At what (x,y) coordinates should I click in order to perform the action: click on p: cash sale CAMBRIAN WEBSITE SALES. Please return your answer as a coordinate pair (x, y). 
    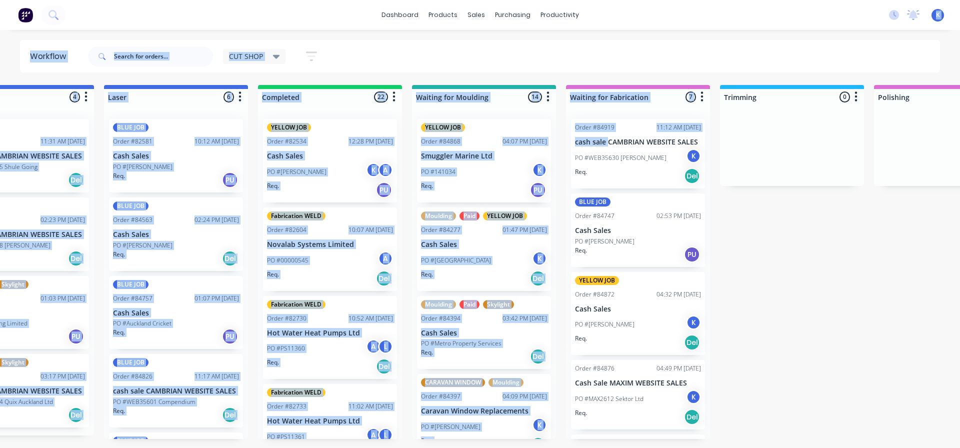
    Looking at the image, I should click on (638, 142).